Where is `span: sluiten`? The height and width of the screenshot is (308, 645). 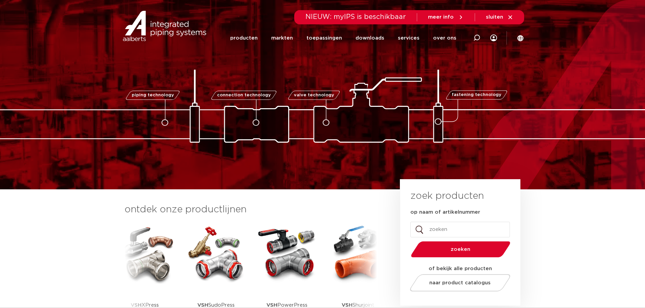 span: sluiten is located at coordinates (494, 17).